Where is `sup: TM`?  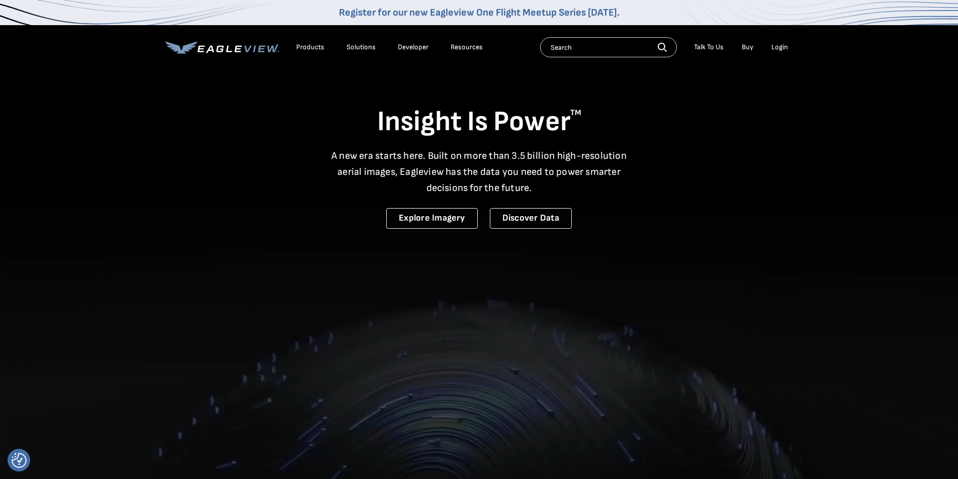 sup: TM is located at coordinates (576, 113).